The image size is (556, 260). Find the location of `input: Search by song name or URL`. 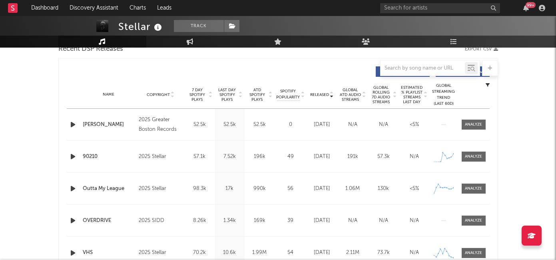

input: Search by song name or URL is located at coordinates (423, 68).